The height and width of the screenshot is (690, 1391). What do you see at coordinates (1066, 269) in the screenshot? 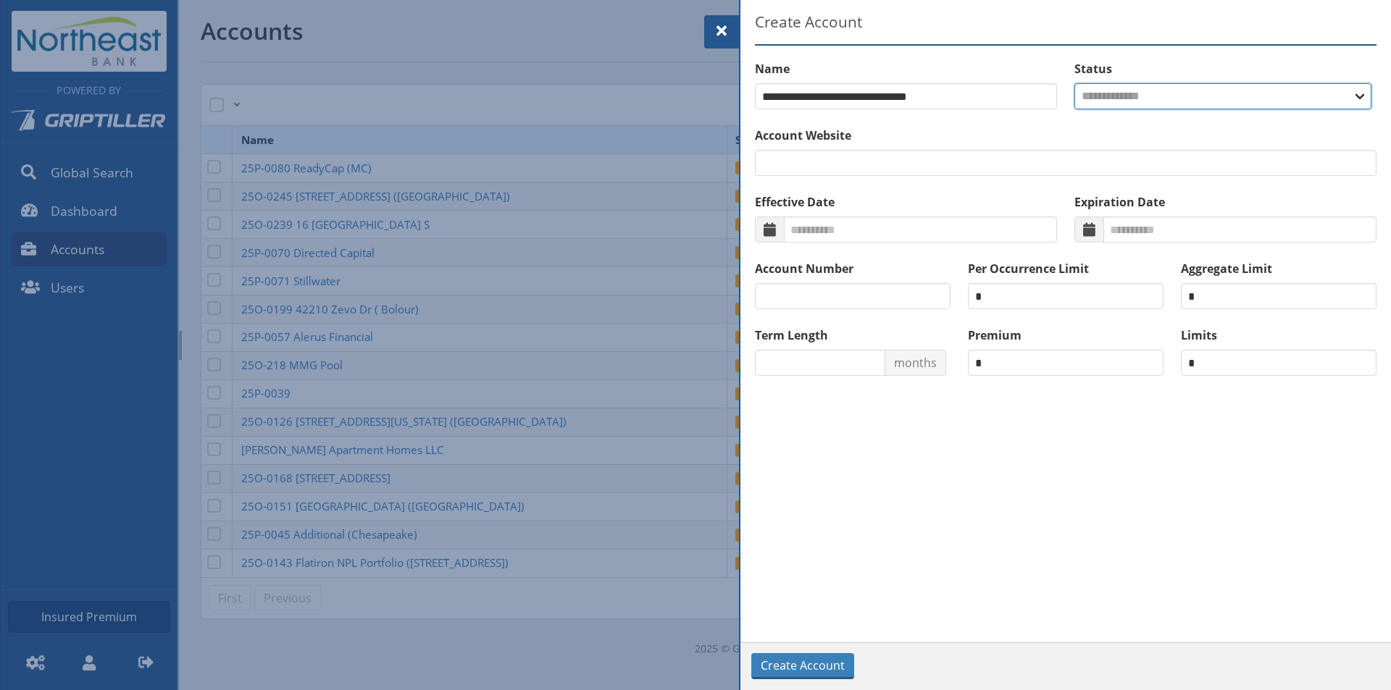
I see `label: Per Occurrence Limit` at bounding box center [1066, 269].